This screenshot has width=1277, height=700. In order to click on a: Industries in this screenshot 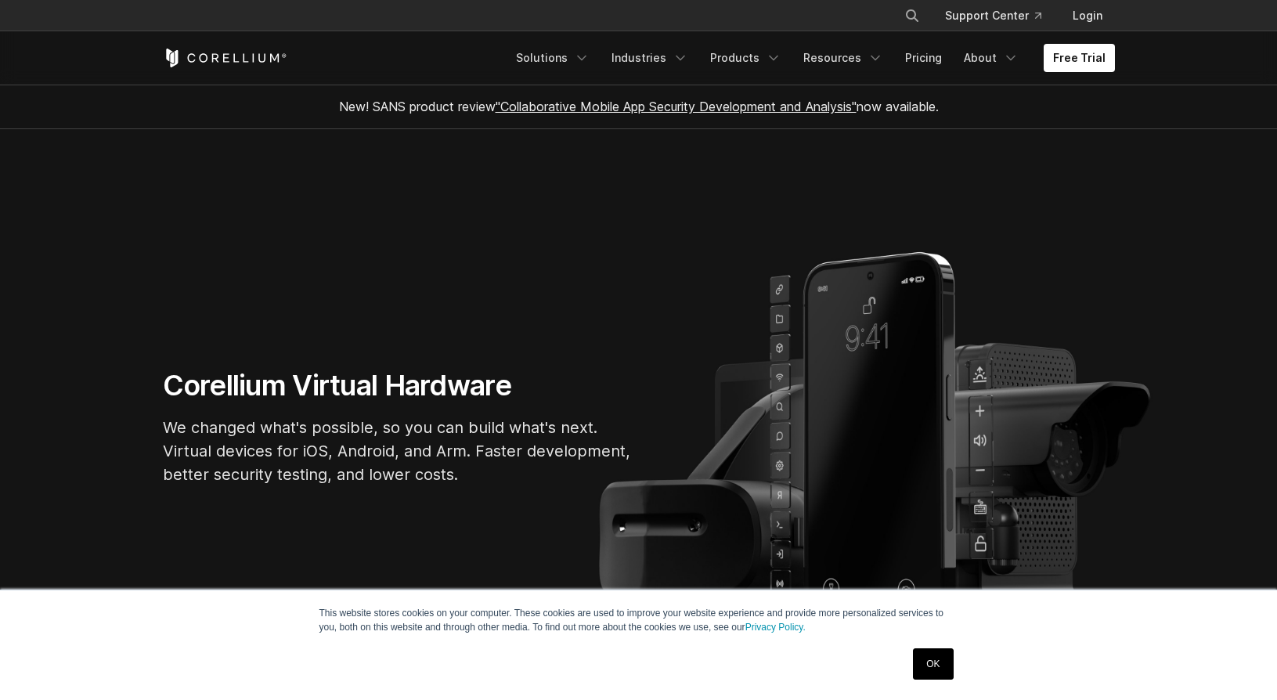, I will do `click(650, 58)`.